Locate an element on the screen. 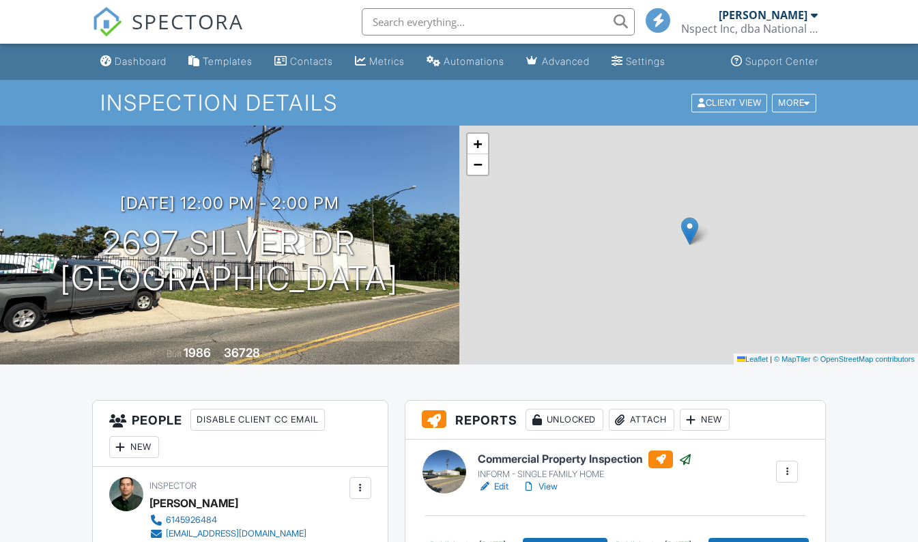 The height and width of the screenshot is (542, 918). a: Edit is located at coordinates (493, 487).